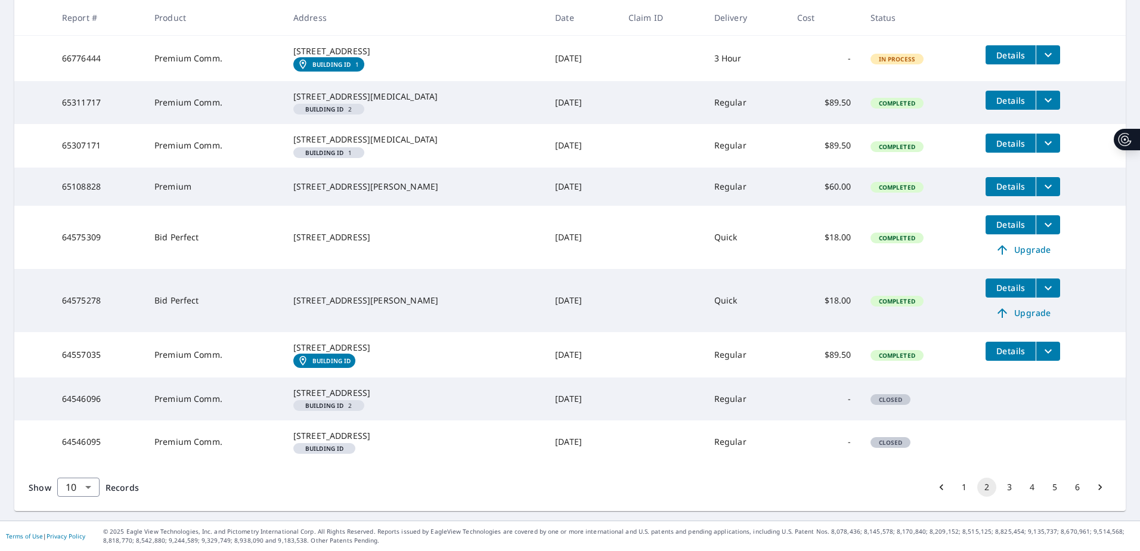 The width and height of the screenshot is (1140, 551). Describe the element at coordinates (1047, 351) in the screenshot. I see `button: filesDropdownBtn-64557035` at that location.